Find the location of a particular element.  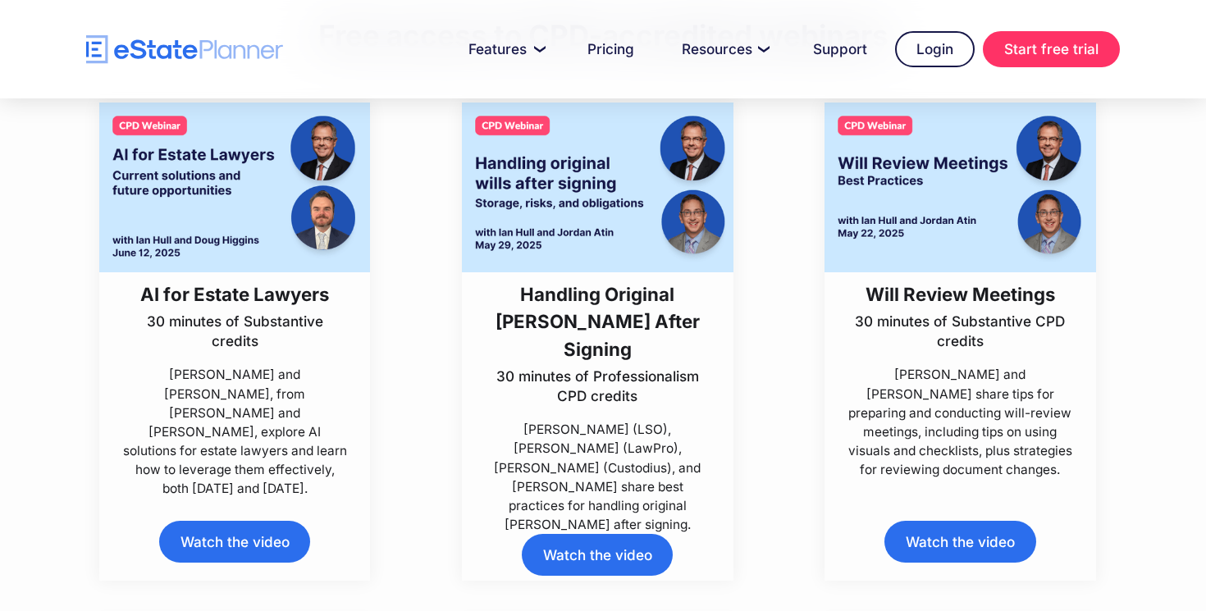

a: home is located at coordinates (185, 49).